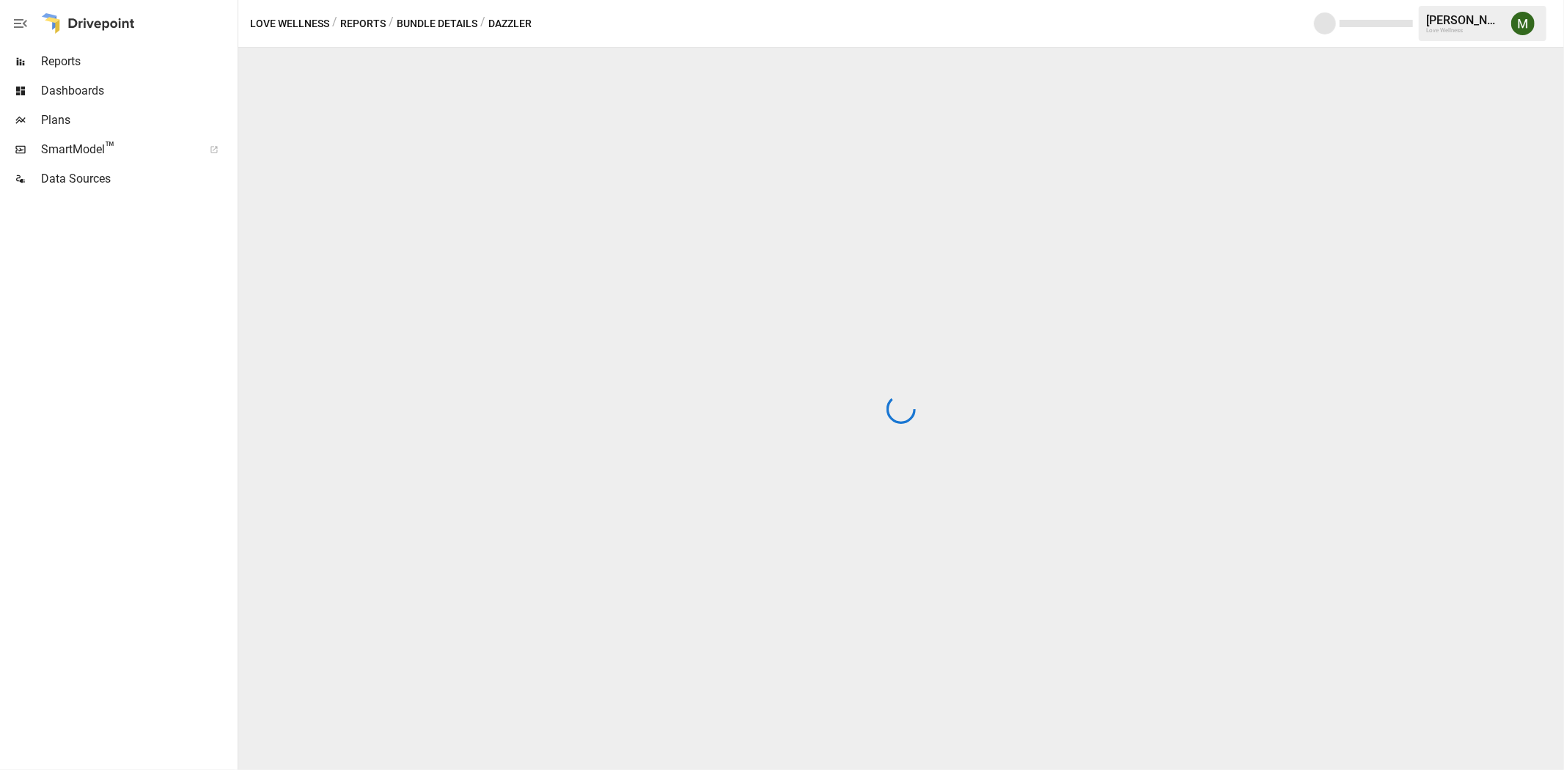  Describe the element at coordinates (1523, 23) in the screenshot. I see `button: Meredith Lacasse` at that location.